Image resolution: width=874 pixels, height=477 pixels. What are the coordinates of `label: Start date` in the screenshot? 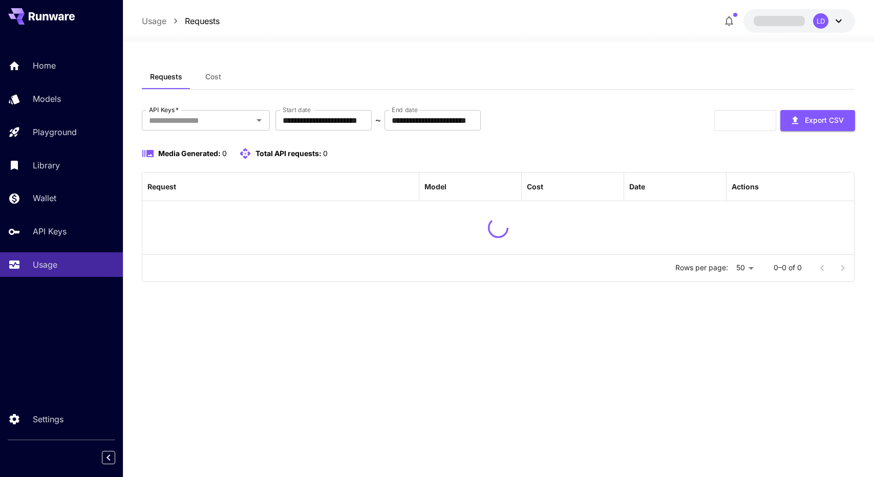 It's located at (297, 110).